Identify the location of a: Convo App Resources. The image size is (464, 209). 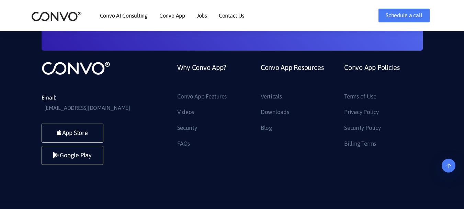
(292, 76).